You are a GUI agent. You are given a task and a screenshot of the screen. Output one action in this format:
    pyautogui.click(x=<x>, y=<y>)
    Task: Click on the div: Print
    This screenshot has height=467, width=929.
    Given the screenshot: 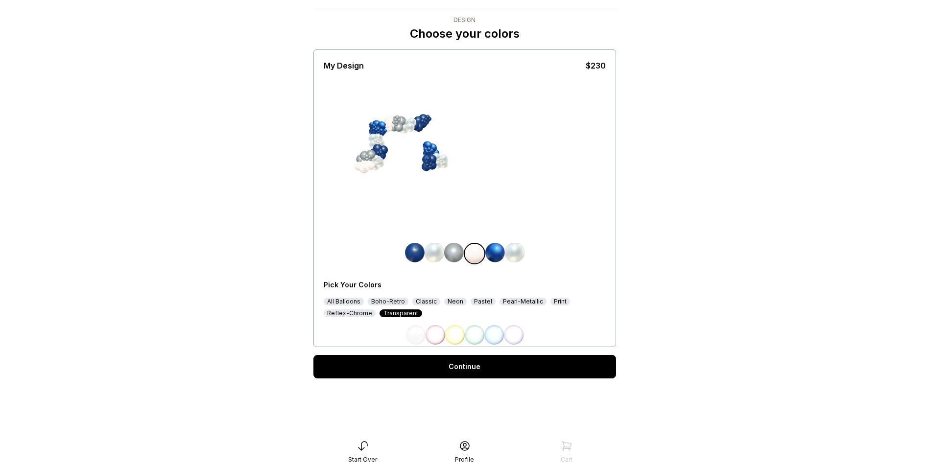 What is the action you would take?
    pyautogui.click(x=560, y=302)
    